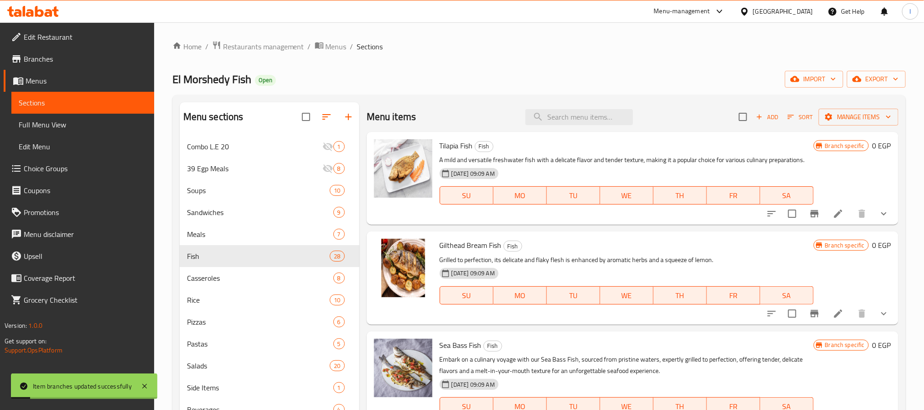 Image resolution: width=924 pixels, height=410 pixels. I want to click on span: Combo L.E 20, so click(255, 146).